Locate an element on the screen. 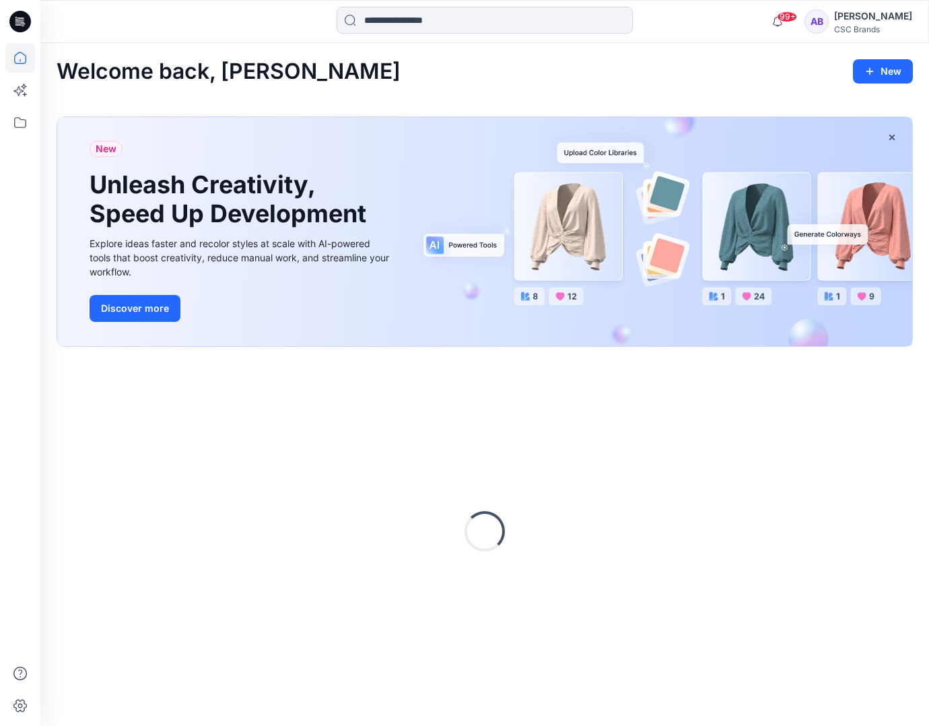 This screenshot has width=929, height=726. div: AB is located at coordinates (817, 22).